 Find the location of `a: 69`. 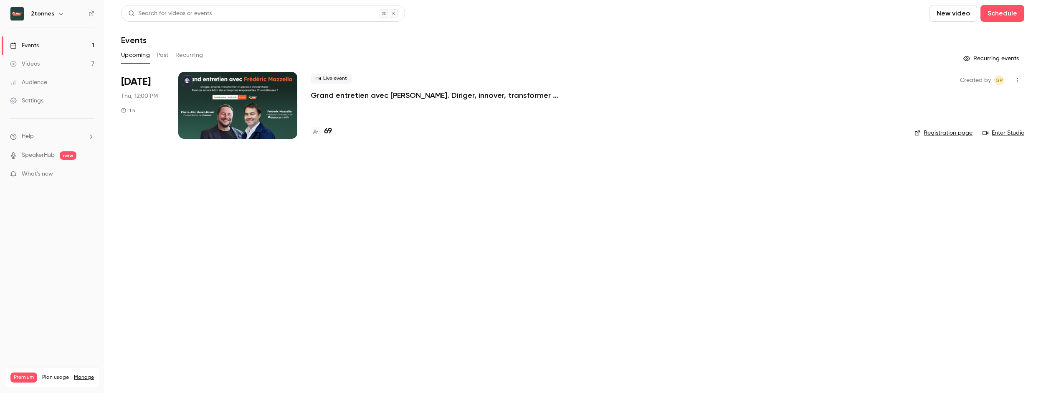

a: 69 is located at coordinates (321, 131).